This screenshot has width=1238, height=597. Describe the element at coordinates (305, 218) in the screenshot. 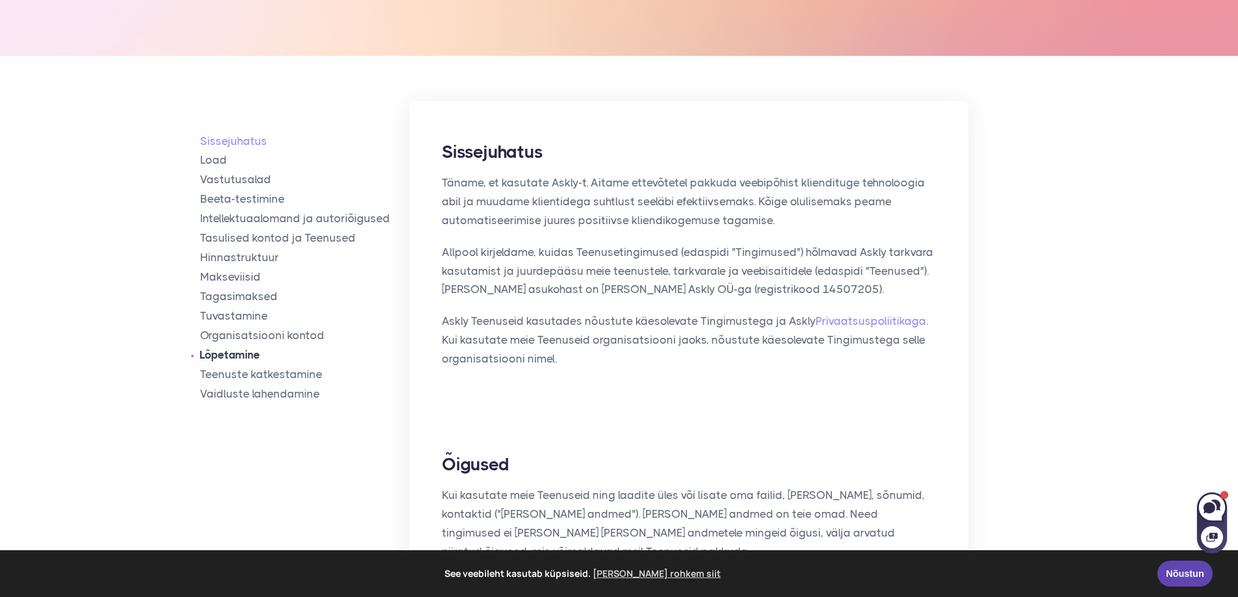

I see `a: Intellektuaalomand ja autoriõigused` at that location.